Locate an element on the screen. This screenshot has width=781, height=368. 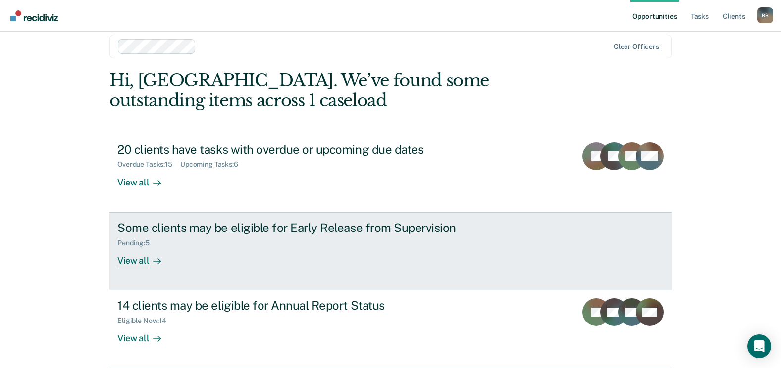
div: Clear officers is located at coordinates (636, 47).